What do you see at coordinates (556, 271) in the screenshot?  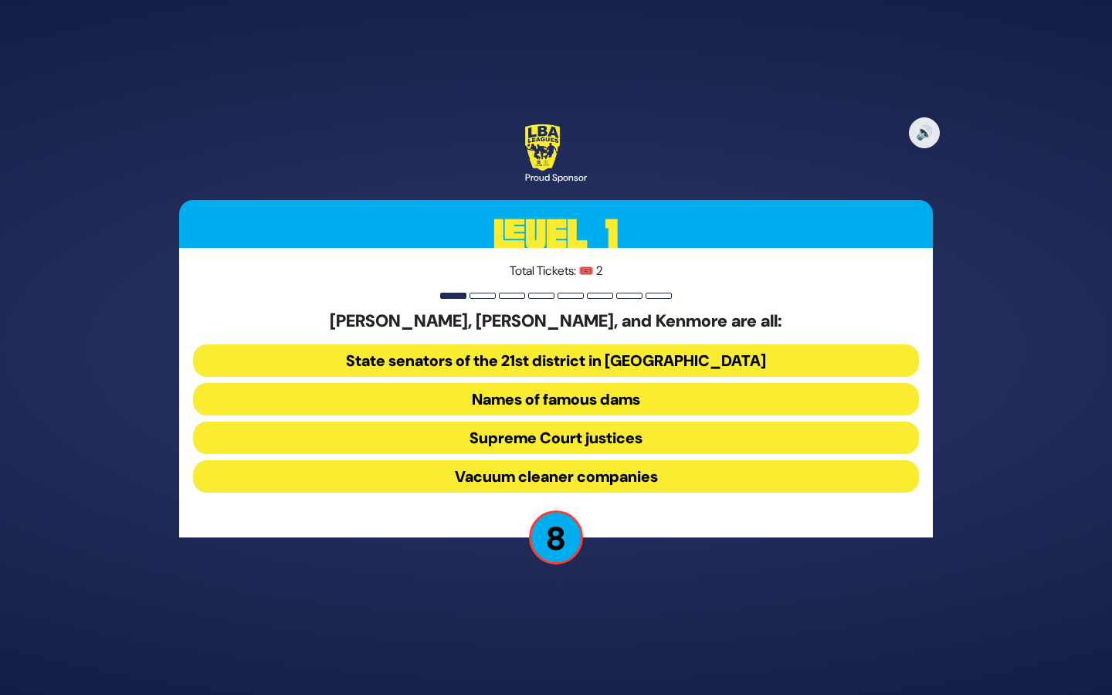 I see `p: Total Tickets: 🎟️ 2` at bounding box center [556, 271].